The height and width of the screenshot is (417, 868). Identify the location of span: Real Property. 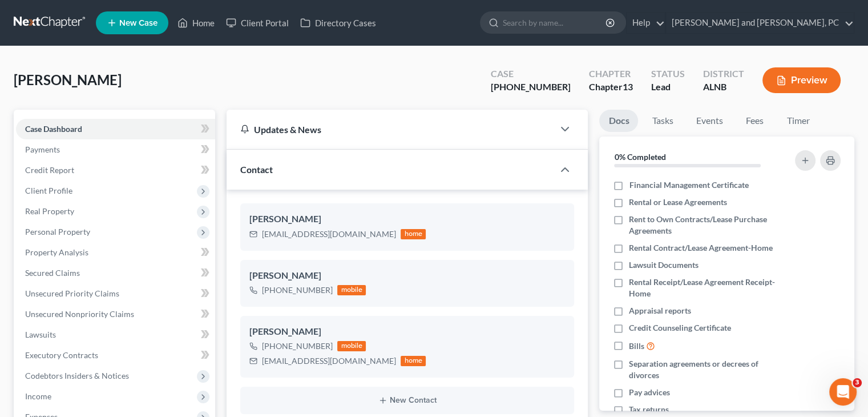
(50, 211).